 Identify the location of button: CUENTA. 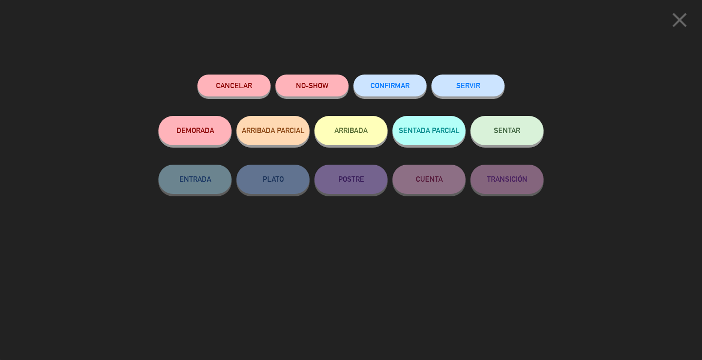
(429, 179).